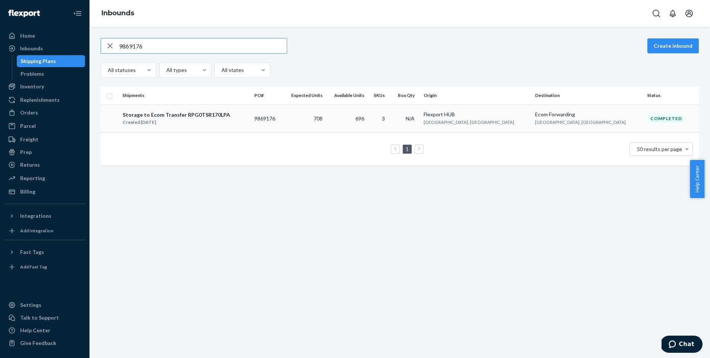  I want to click on div: Fast Tags, so click(32, 252).